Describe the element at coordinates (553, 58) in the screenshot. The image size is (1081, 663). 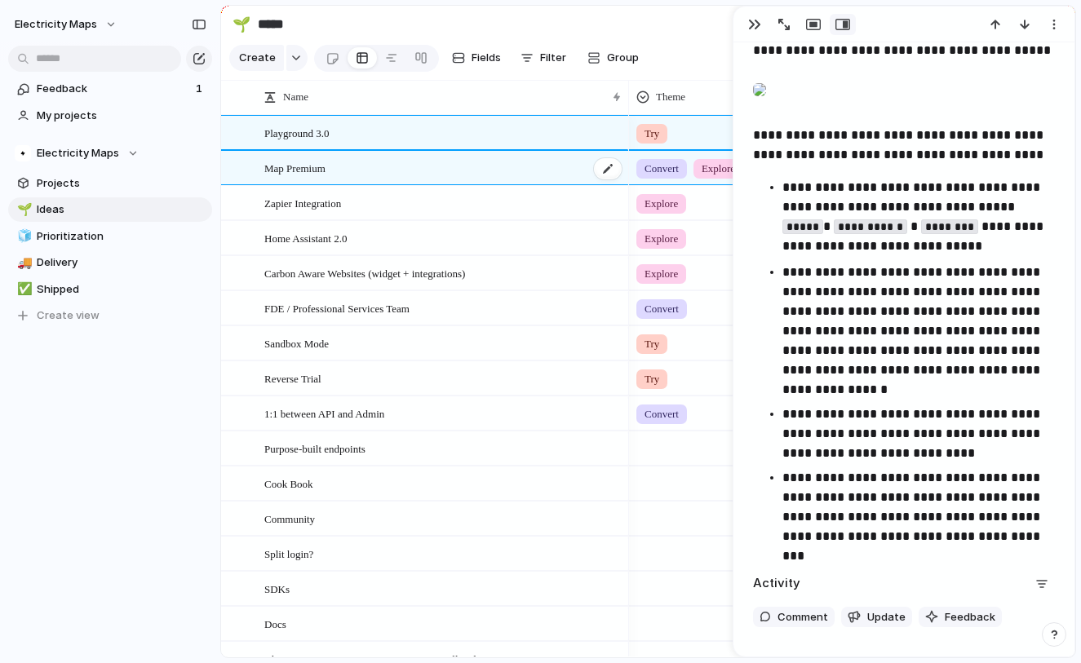
I see `span: Filter` at that location.